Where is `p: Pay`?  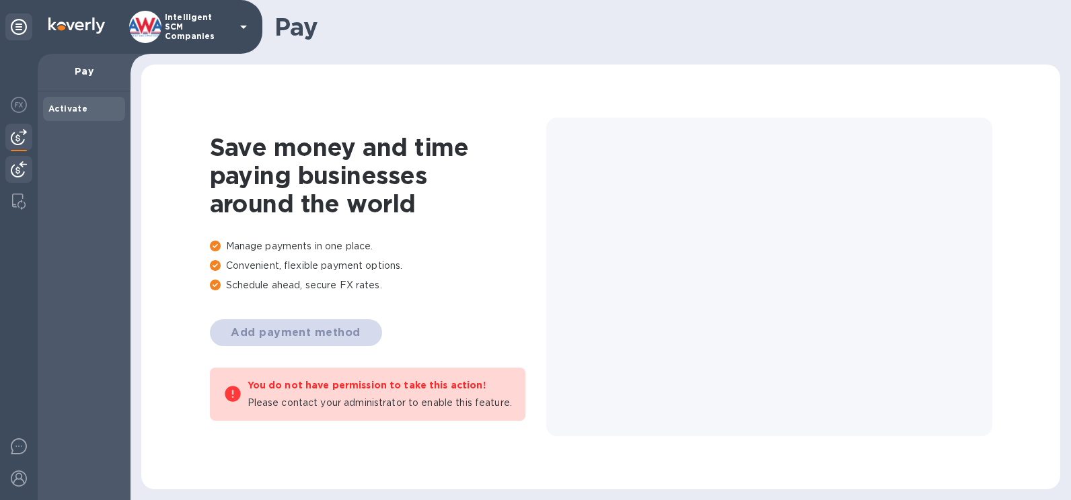
p: Pay is located at coordinates (84, 71).